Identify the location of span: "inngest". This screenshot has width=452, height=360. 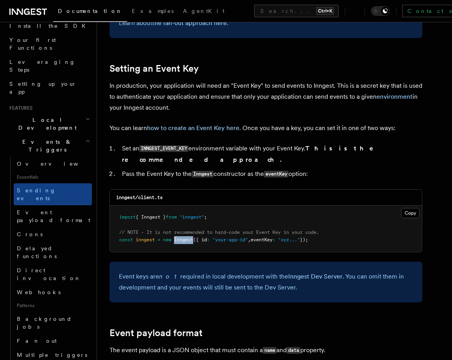
(192, 217).